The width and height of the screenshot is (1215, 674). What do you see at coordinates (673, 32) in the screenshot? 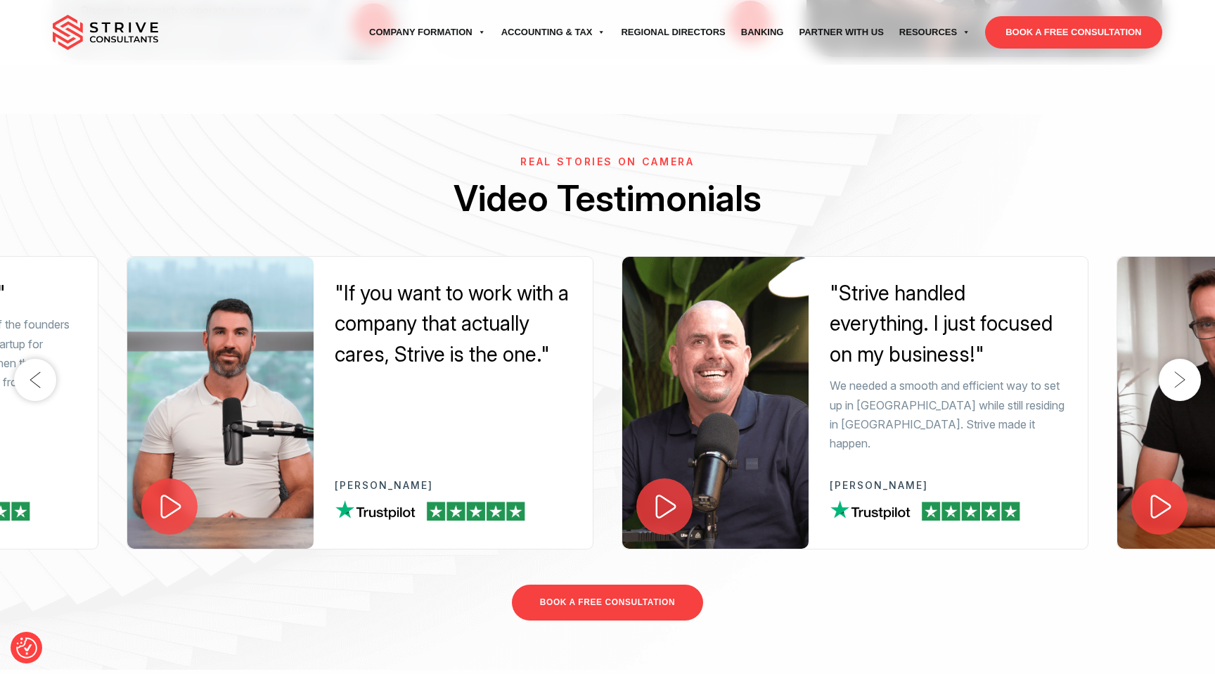
I see `a: Regional Directors` at bounding box center [673, 32].